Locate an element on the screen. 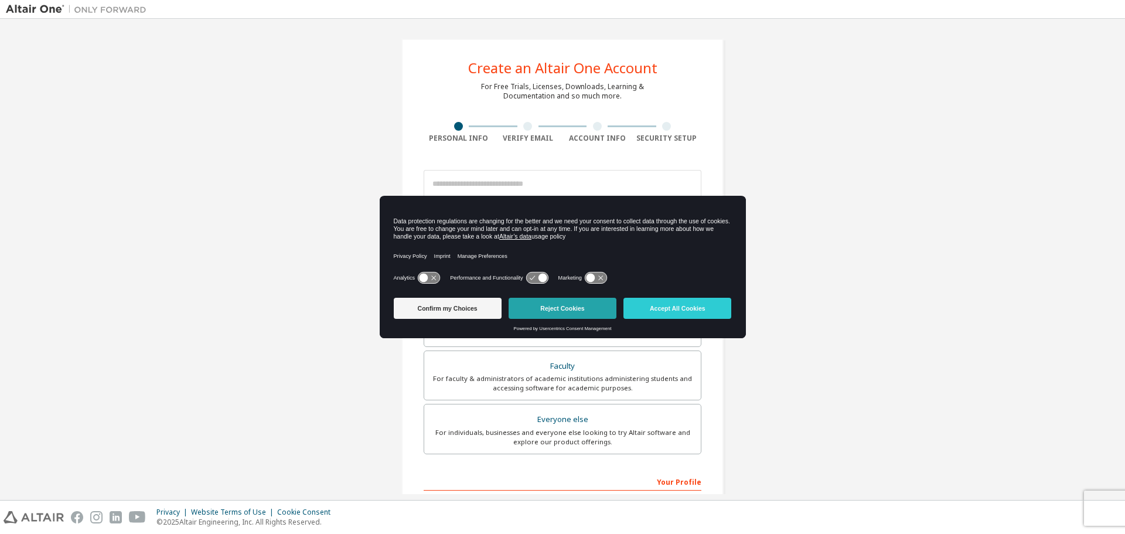 Image resolution: width=1125 pixels, height=534 pixels. div: Faculty is located at coordinates (562, 366).